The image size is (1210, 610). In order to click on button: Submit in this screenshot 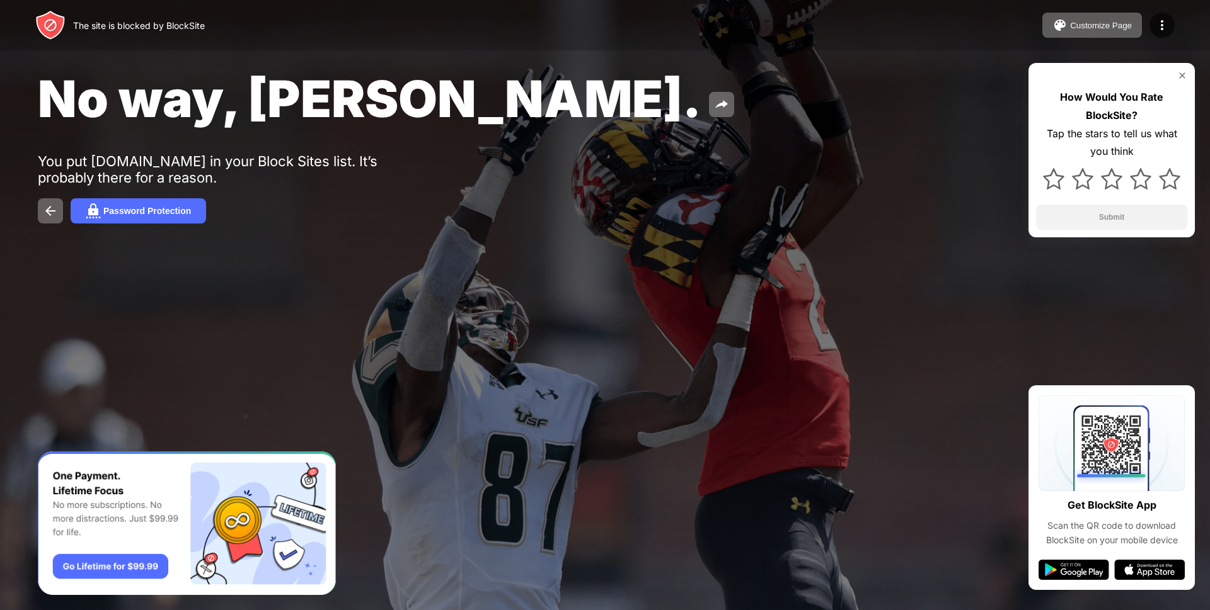, I will do `click(1111, 217)`.